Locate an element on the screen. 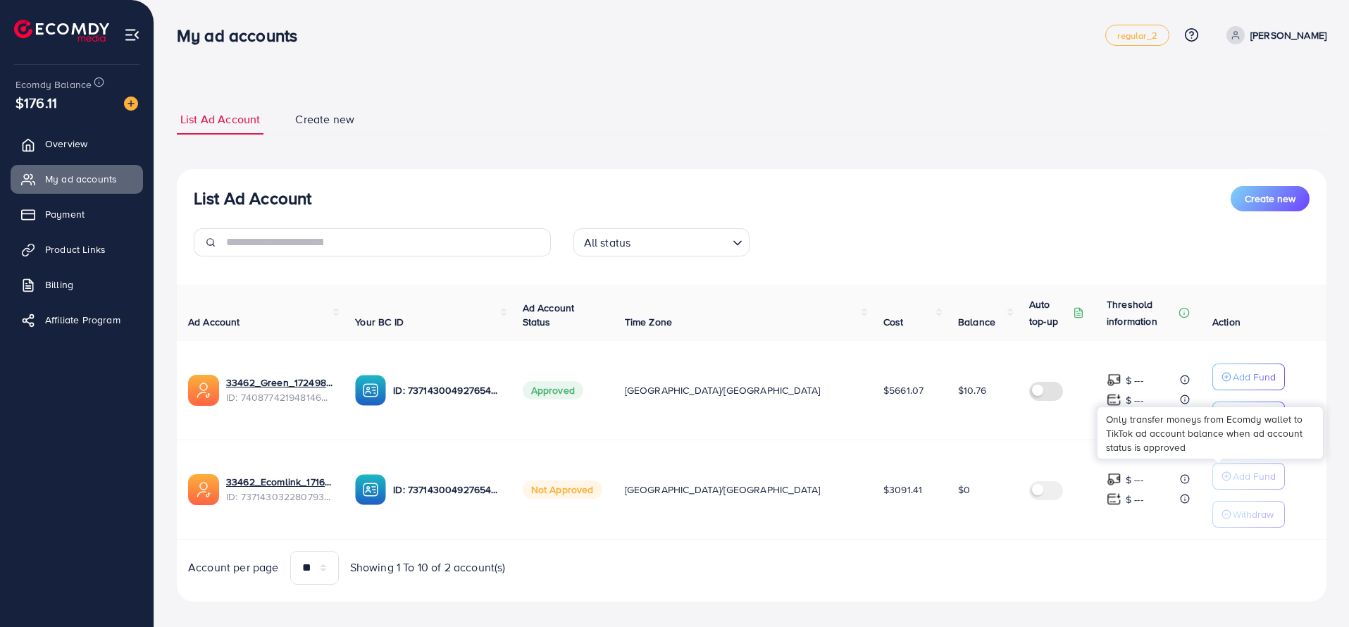  span: Showing 1 To 10 of 2 account(s) is located at coordinates (428, 567).